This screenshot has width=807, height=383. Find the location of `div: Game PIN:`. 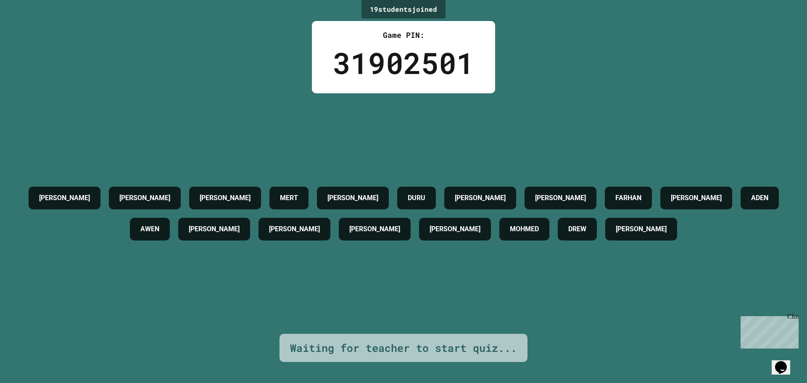

div: Game PIN: is located at coordinates (404, 35).